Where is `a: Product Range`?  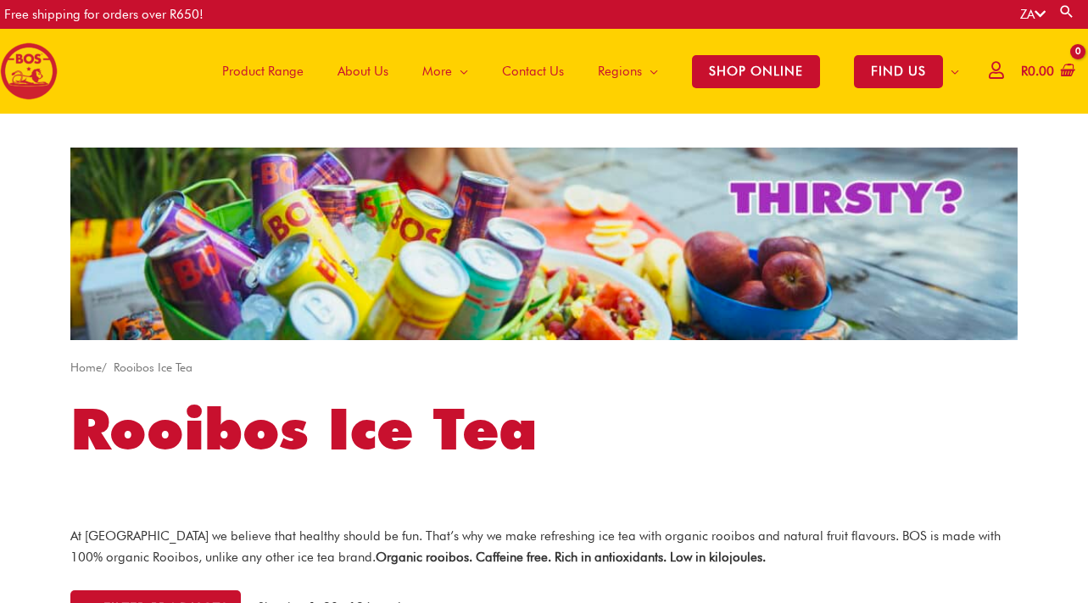 a: Product Range is located at coordinates (263, 71).